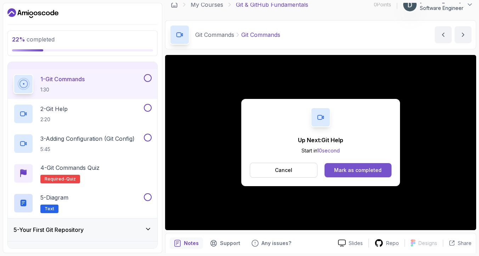 Image resolution: width=479 pixels, height=256 pixels. I want to click on button: previous content, so click(443, 35).